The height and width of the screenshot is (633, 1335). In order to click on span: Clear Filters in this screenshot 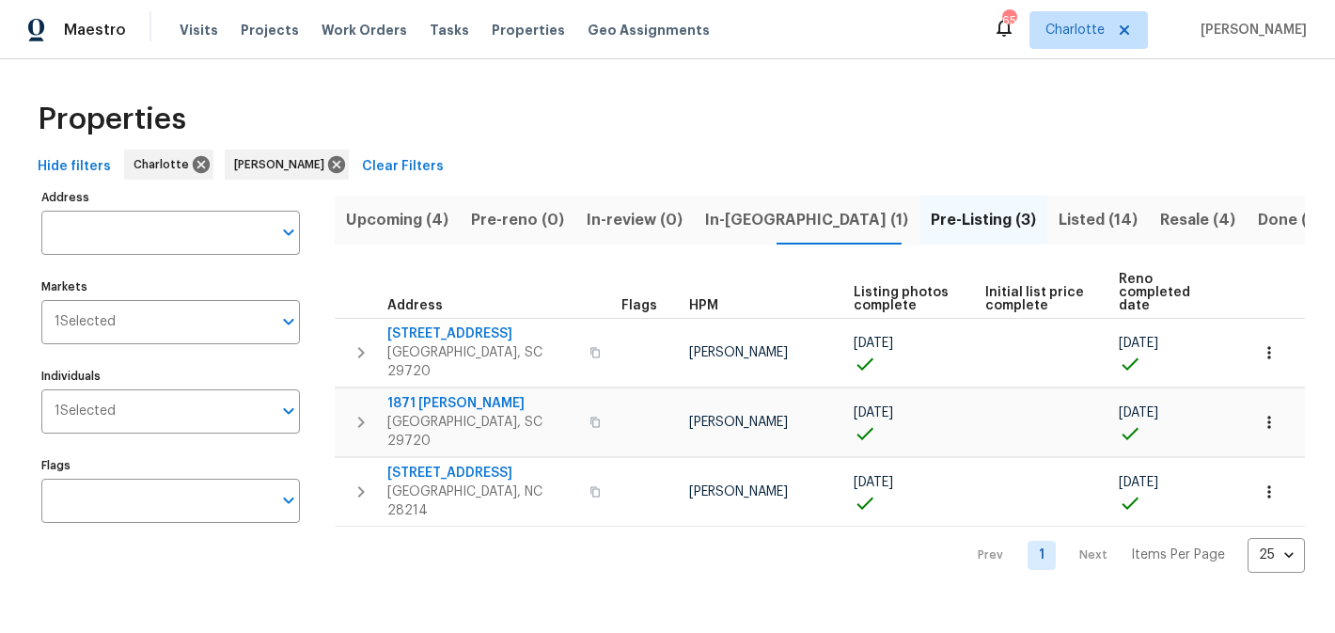, I will do `click(402, 166)`.